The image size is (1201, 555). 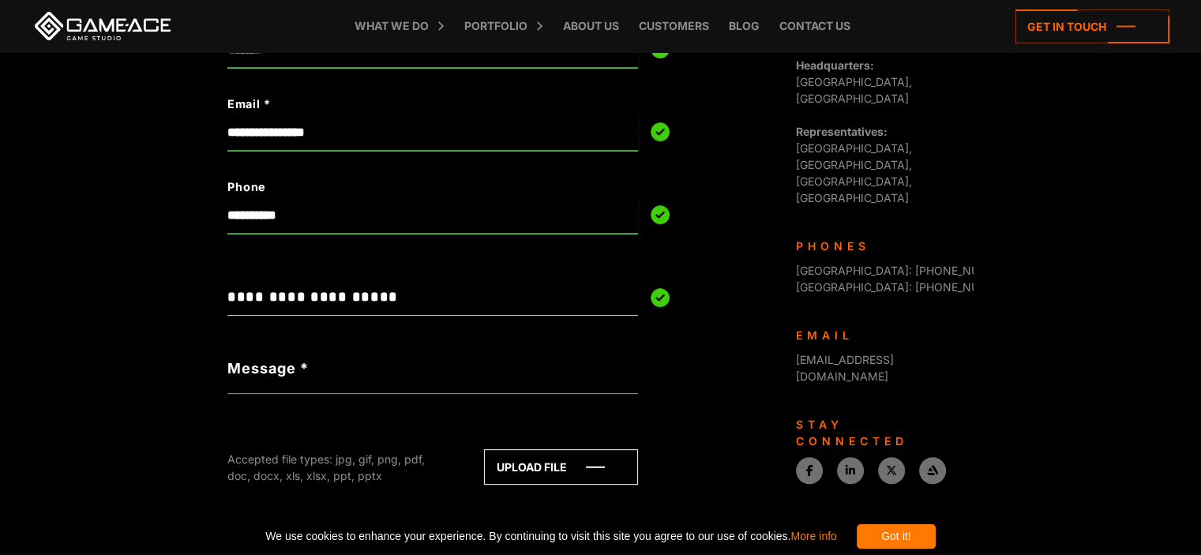 What do you see at coordinates (879, 433) in the screenshot?
I see `div: Stay connected` at bounding box center [879, 433].